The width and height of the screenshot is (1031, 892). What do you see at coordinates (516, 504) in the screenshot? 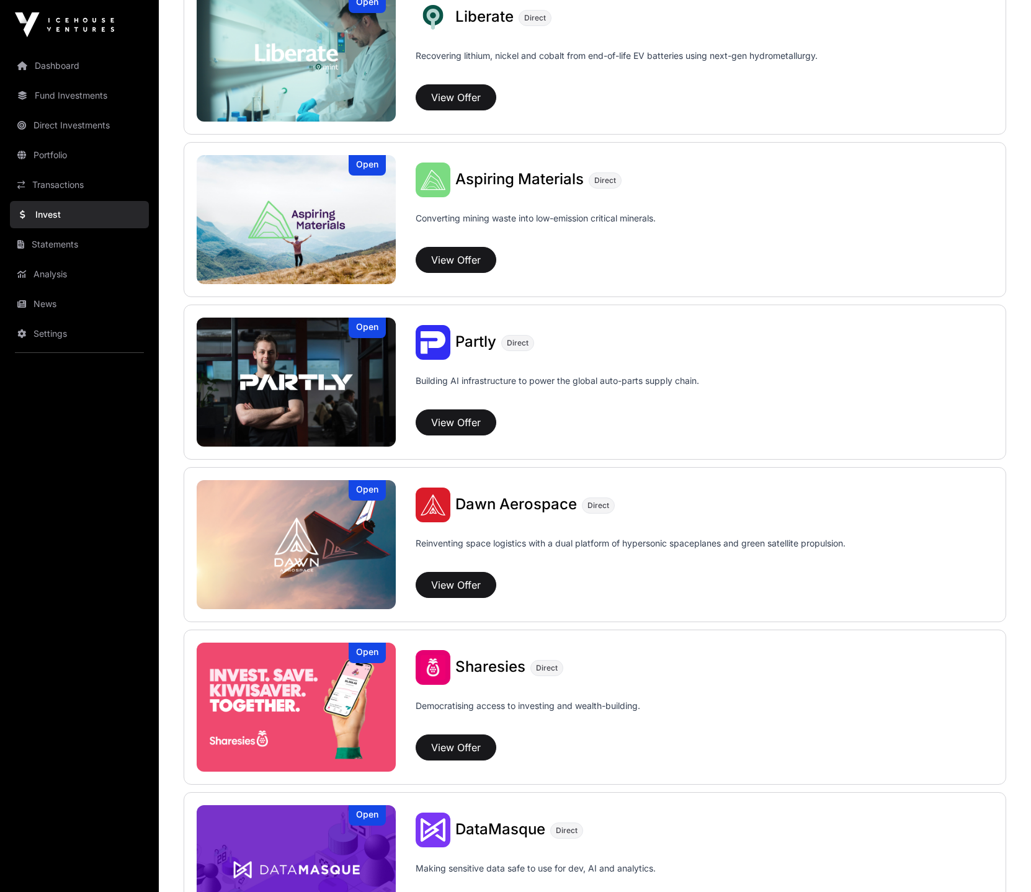
I see `span: Dawn Aerospace` at bounding box center [516, 504].